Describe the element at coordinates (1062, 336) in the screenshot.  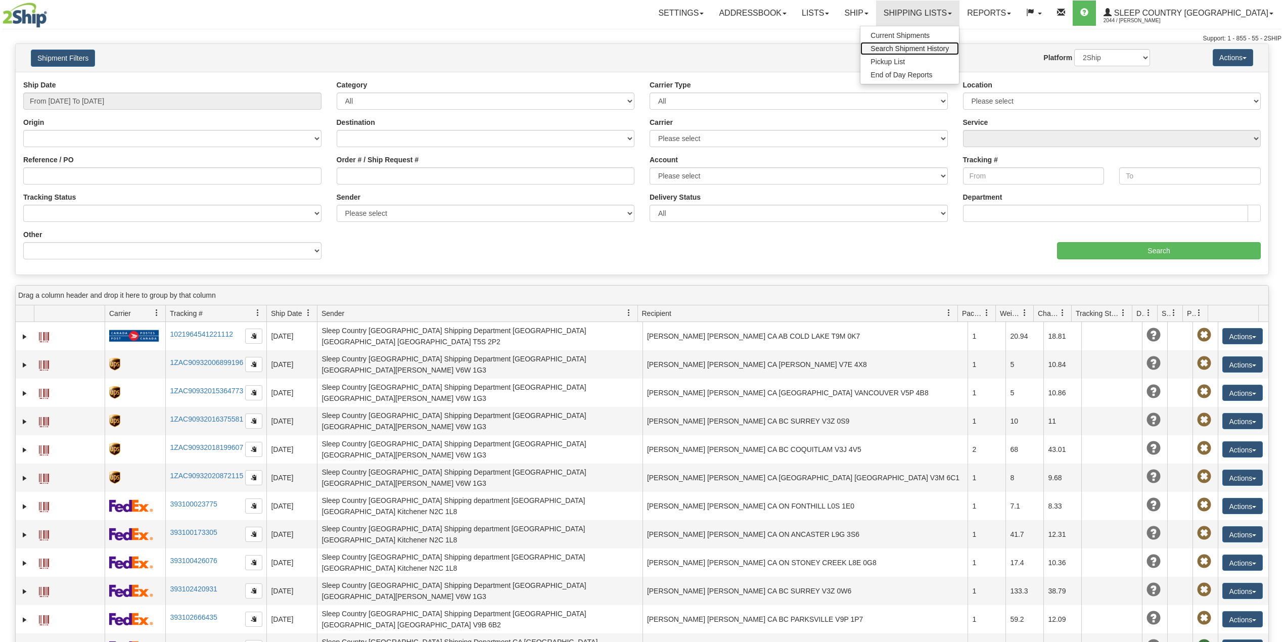
I see `td: 18.81` at that location.